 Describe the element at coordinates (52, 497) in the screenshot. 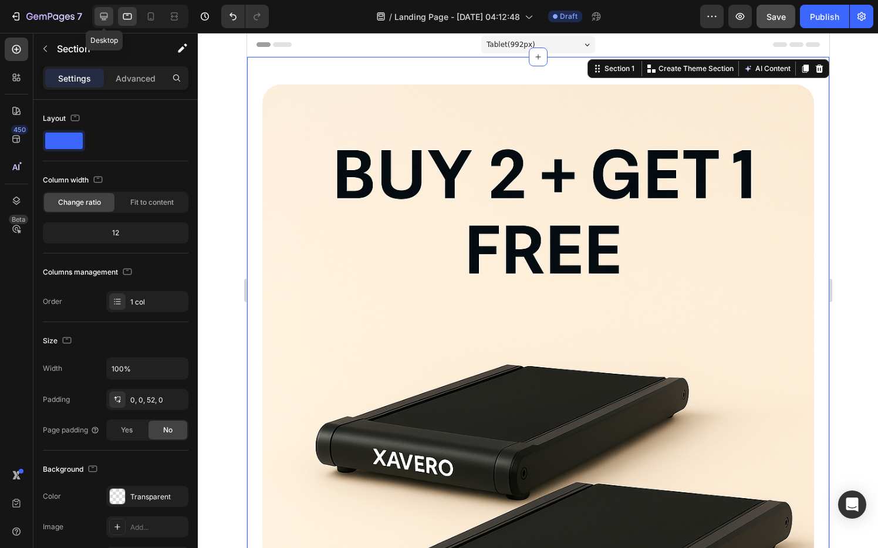

I see `div: Color` at that location.